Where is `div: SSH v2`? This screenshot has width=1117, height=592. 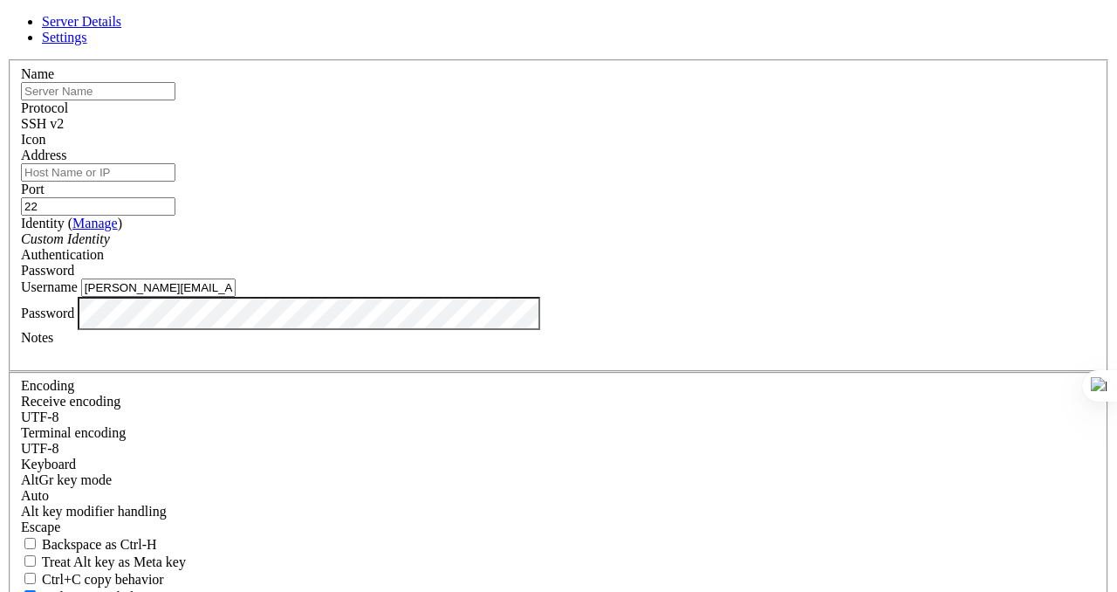 div: SSH v2 is located at coordinates (559, 124).